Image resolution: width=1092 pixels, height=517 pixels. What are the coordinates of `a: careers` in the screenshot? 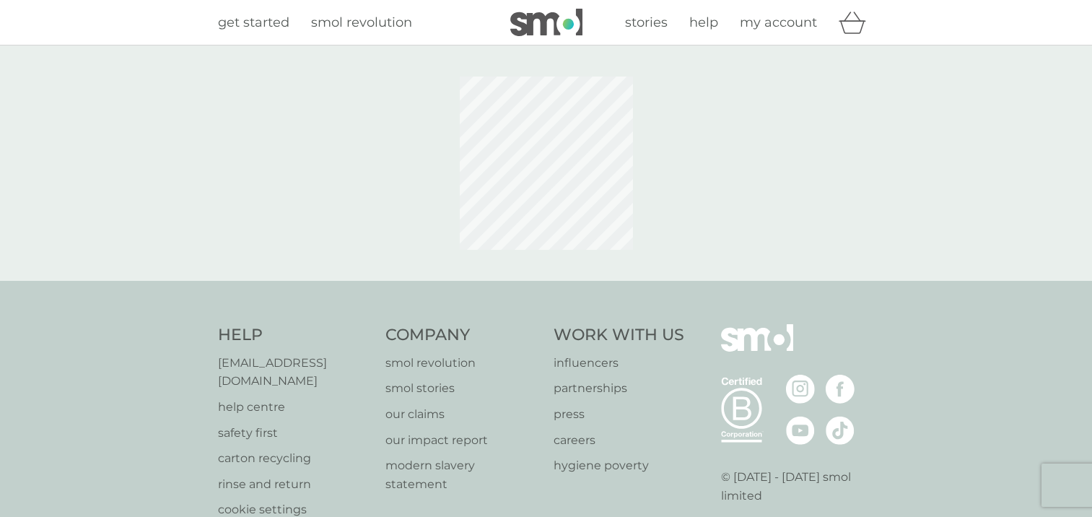 It's located at (619, 440).